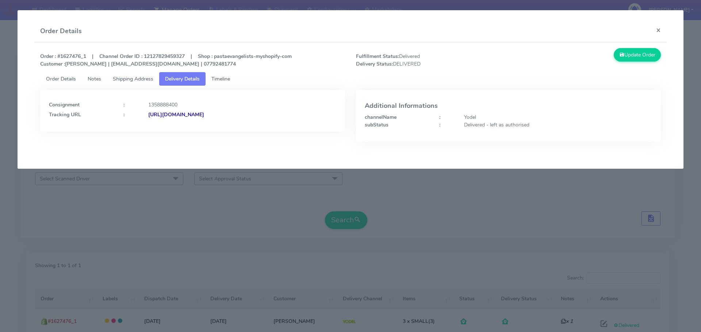 The width and height of the screenshot is (701, 332). I want to click on strong: subStatus, so click(376, 125).